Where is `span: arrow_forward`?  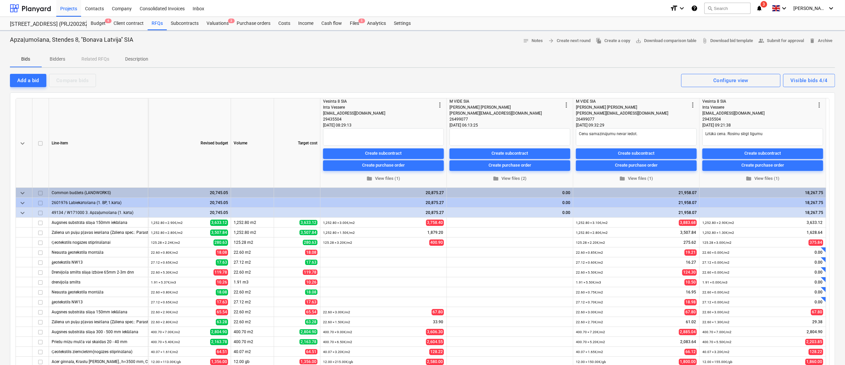 span: arrow_forward is located at coordinates (551, 41).